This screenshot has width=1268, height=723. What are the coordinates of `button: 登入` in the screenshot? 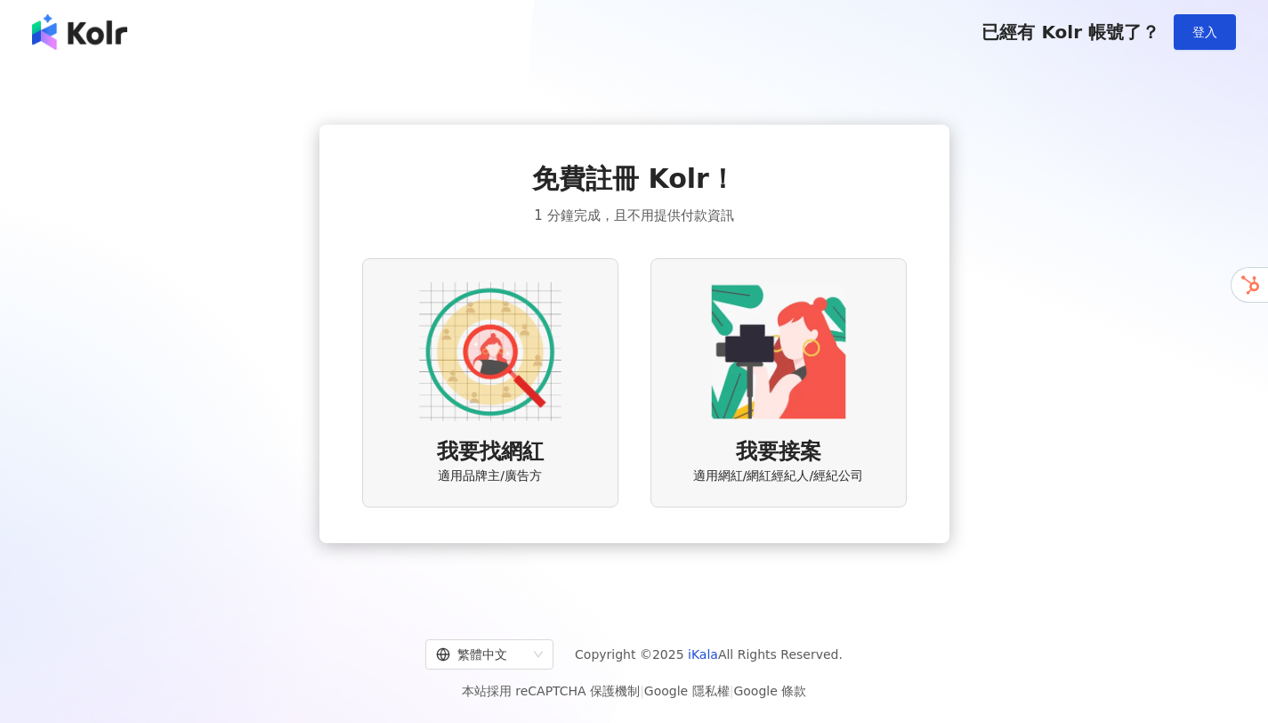 It's located at (1205, 32).